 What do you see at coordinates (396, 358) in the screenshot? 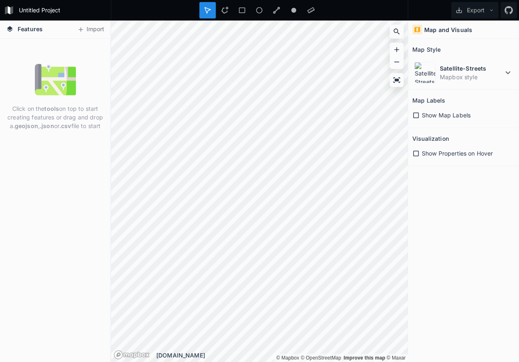
I see `a: Maxar` at bounding box center [396, 358].